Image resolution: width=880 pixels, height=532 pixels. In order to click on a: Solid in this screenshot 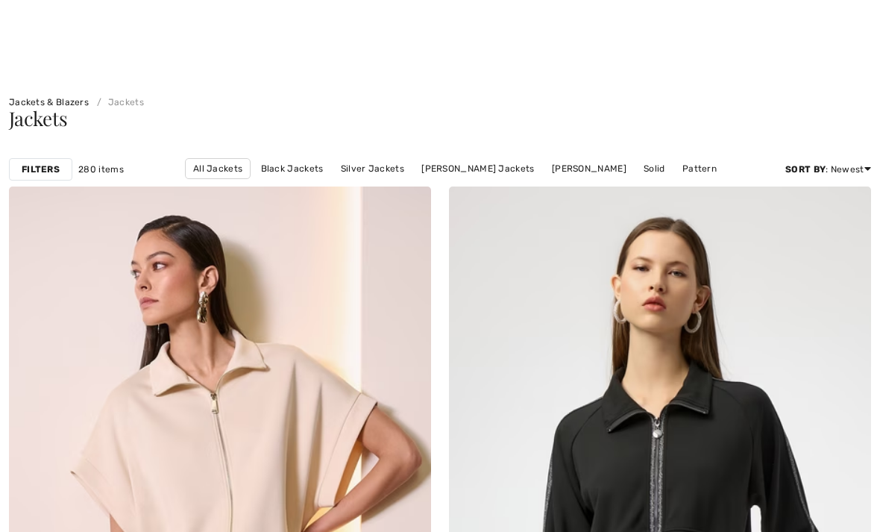, I will do `click(654, 169)`.